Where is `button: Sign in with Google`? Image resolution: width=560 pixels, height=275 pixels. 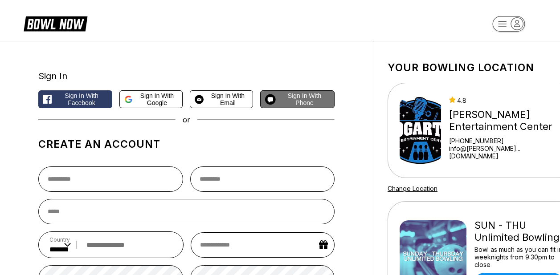
button: Sign in with Google is located at coordinates (151, 99).